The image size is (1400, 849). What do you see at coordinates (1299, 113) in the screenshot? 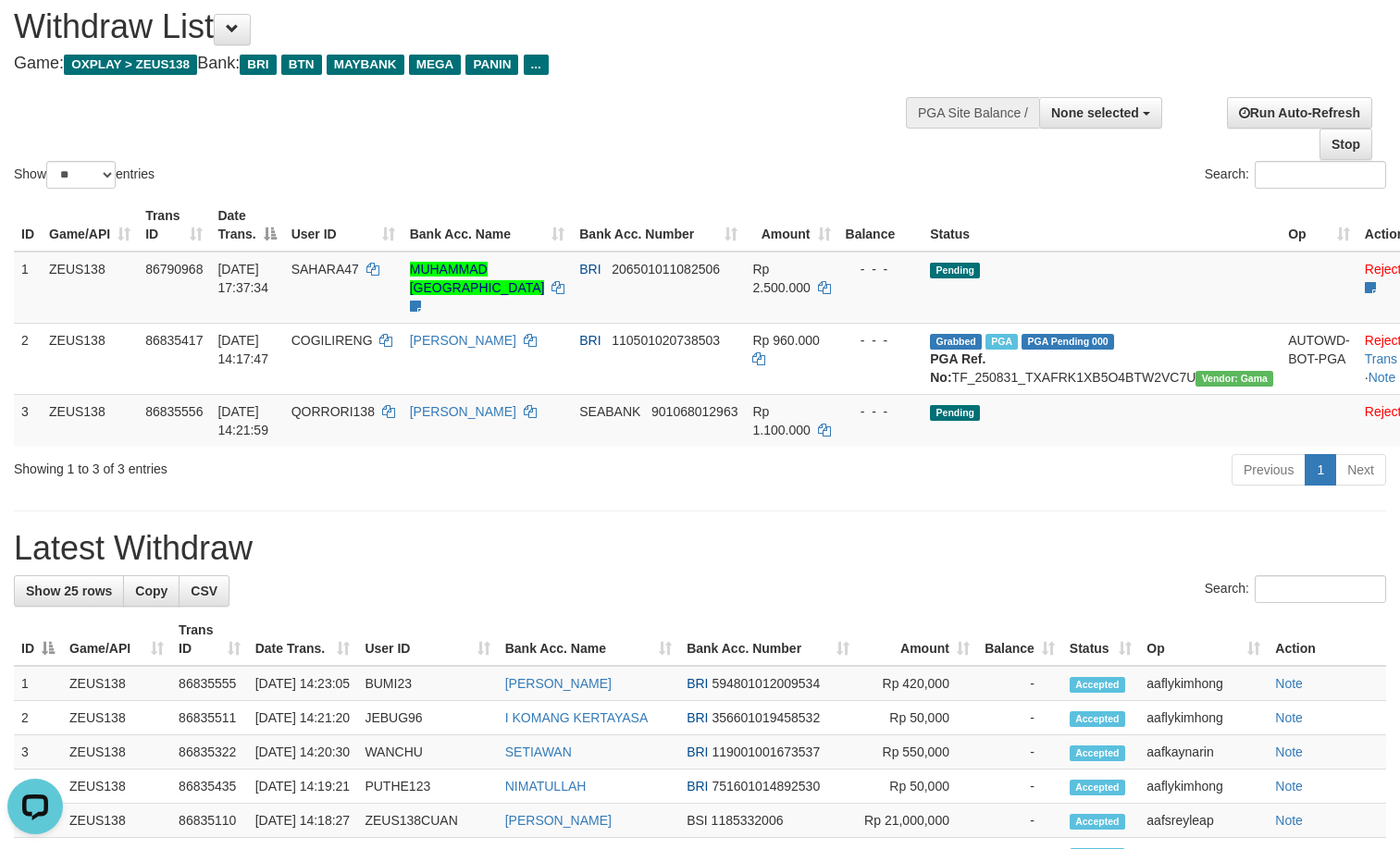
I see `a: Run Auto-Refresh` at bounding box center [1299, 113].